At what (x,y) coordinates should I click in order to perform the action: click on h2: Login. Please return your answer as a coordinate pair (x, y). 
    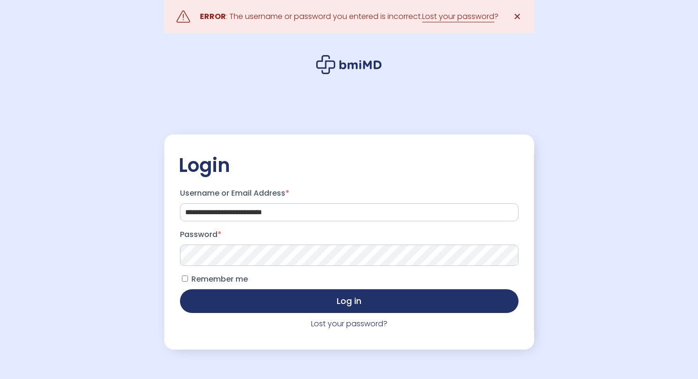
    Looking at the image, I should click on (349, 165).